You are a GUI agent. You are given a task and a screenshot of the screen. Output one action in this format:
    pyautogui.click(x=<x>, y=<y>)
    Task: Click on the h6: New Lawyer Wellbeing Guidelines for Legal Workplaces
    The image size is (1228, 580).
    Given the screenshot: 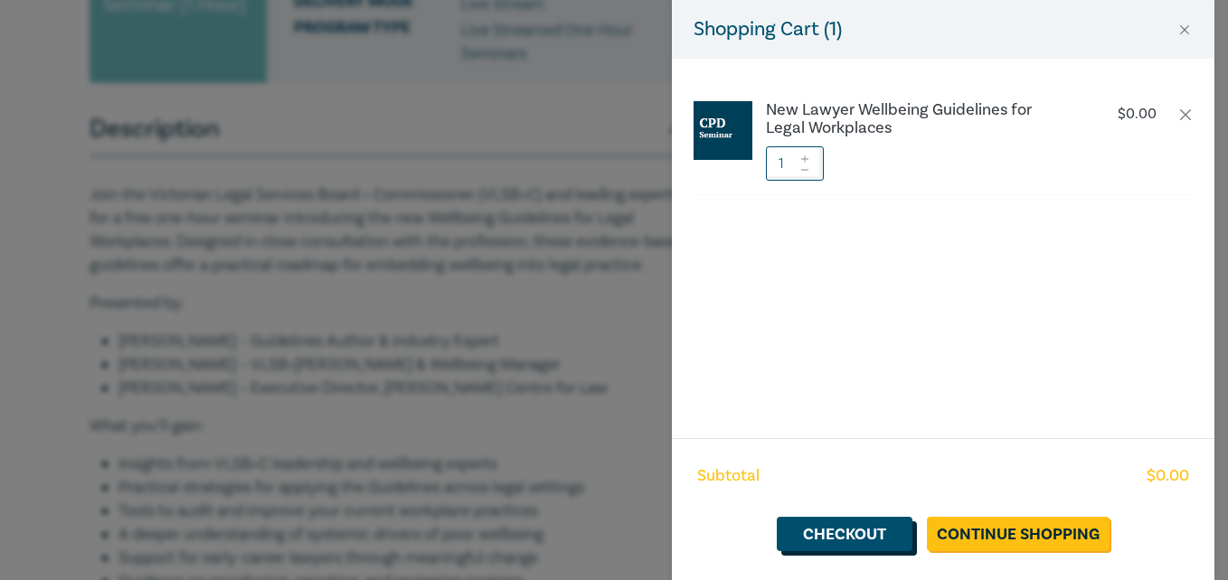 What is the action you would take?
    pyautogui.click(x=916, y=119)
    